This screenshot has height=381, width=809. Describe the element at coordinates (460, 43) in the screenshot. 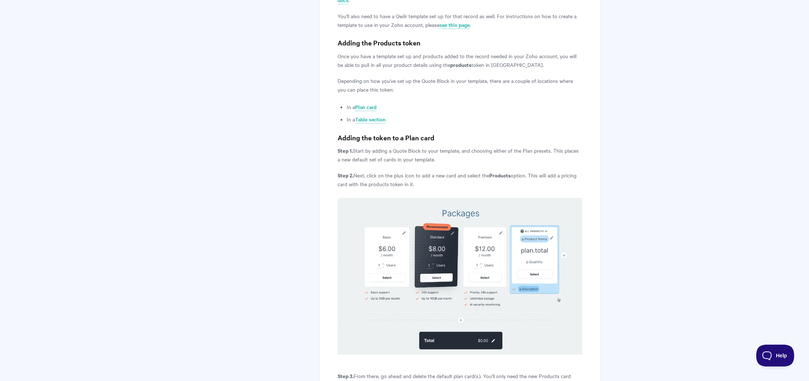

I see `h3: Adding the Products token` at that location.